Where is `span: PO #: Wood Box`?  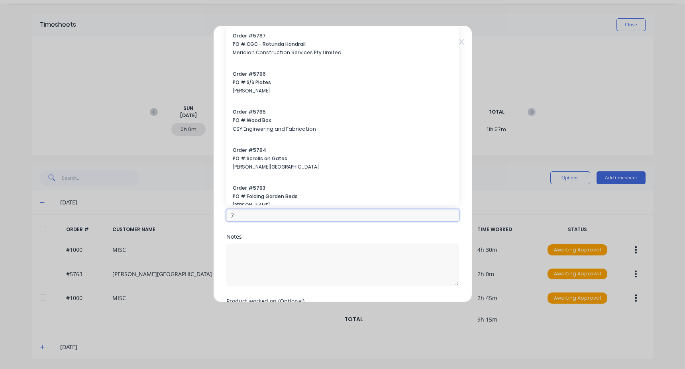 span: PO #: Wood Box is located at coordinates (343, 120).